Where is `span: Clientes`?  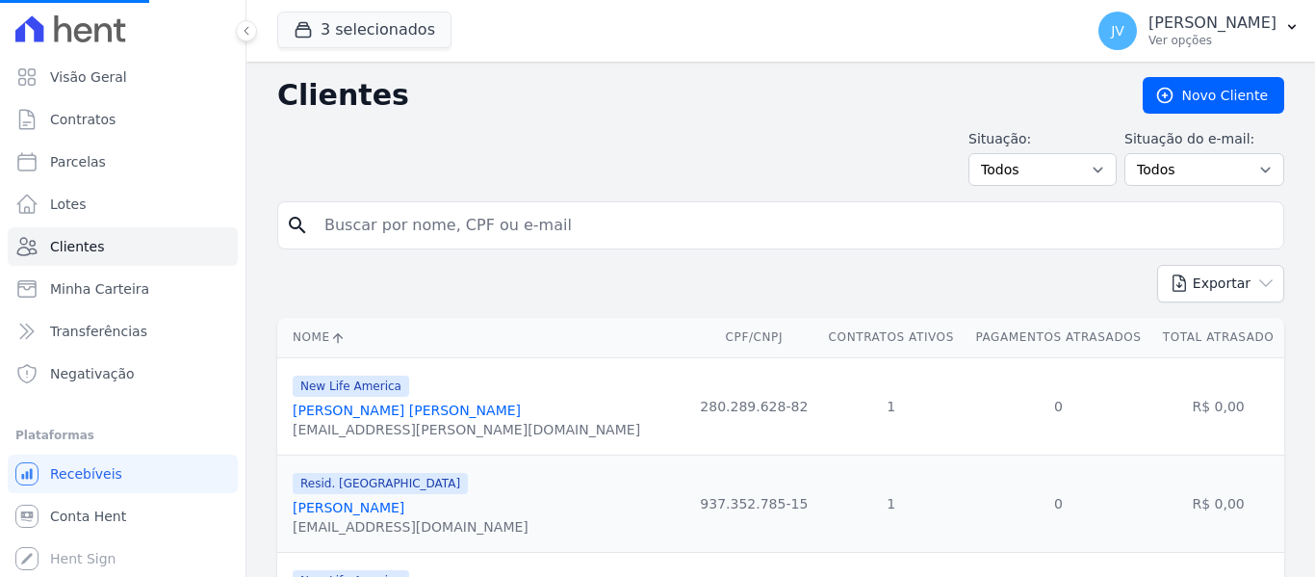
span: Clientes is located at coordinates (77, 247).